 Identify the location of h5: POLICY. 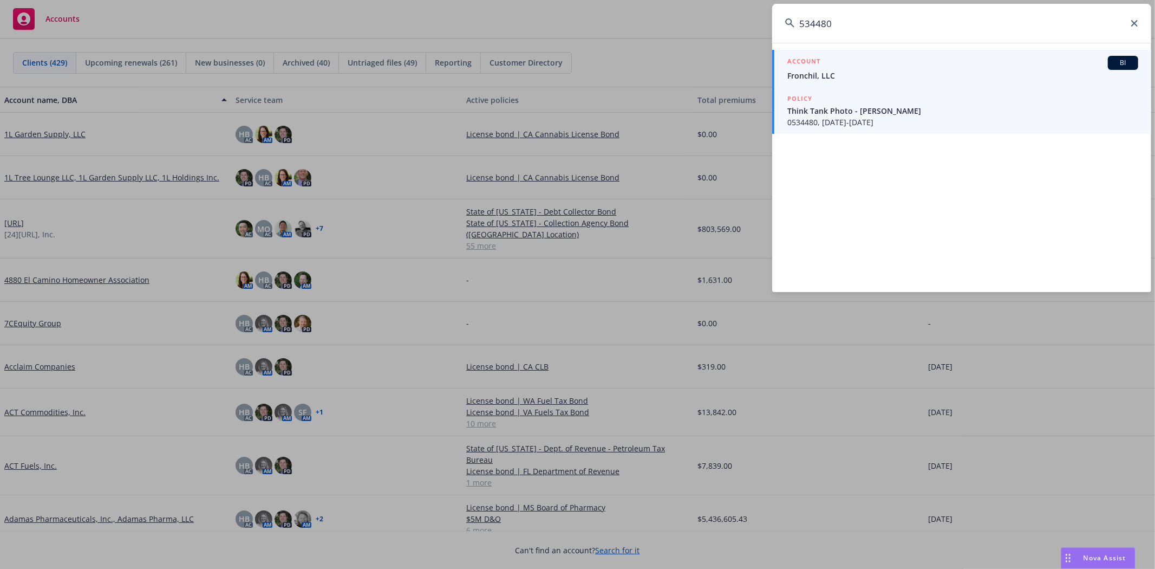
(800, 99).